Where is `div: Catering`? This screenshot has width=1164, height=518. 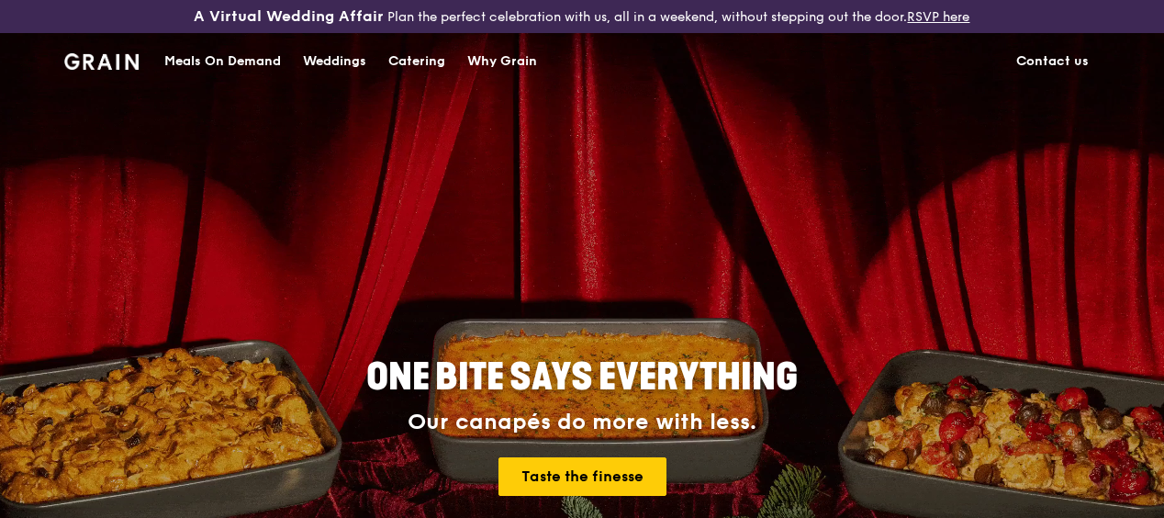
div: Catering is located at coordinates (417, 61).